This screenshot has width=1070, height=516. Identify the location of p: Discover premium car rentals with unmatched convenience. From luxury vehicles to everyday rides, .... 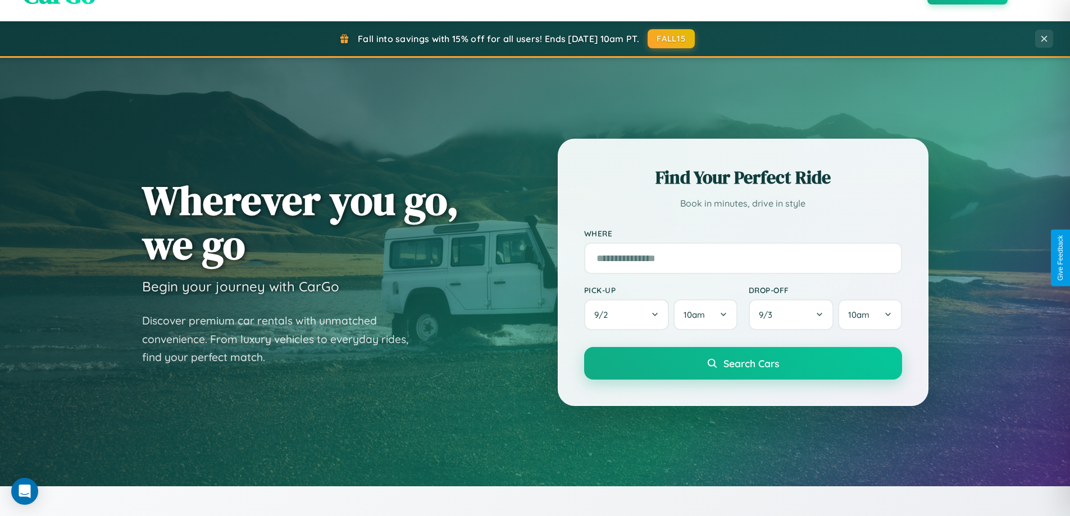
(282, 339).